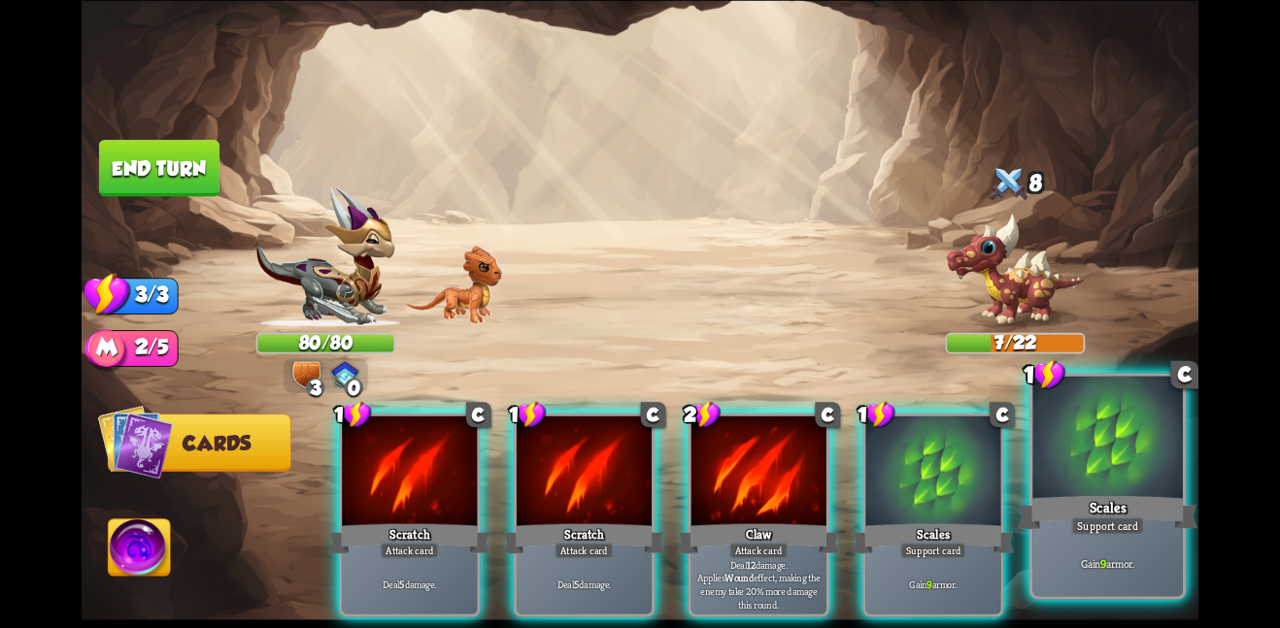 The width and height of the screenshot is (1280, 628). What do you see at coordinates (354, 388) in the screenshot?
I see `div: 0` at bounding box center [354, 388].